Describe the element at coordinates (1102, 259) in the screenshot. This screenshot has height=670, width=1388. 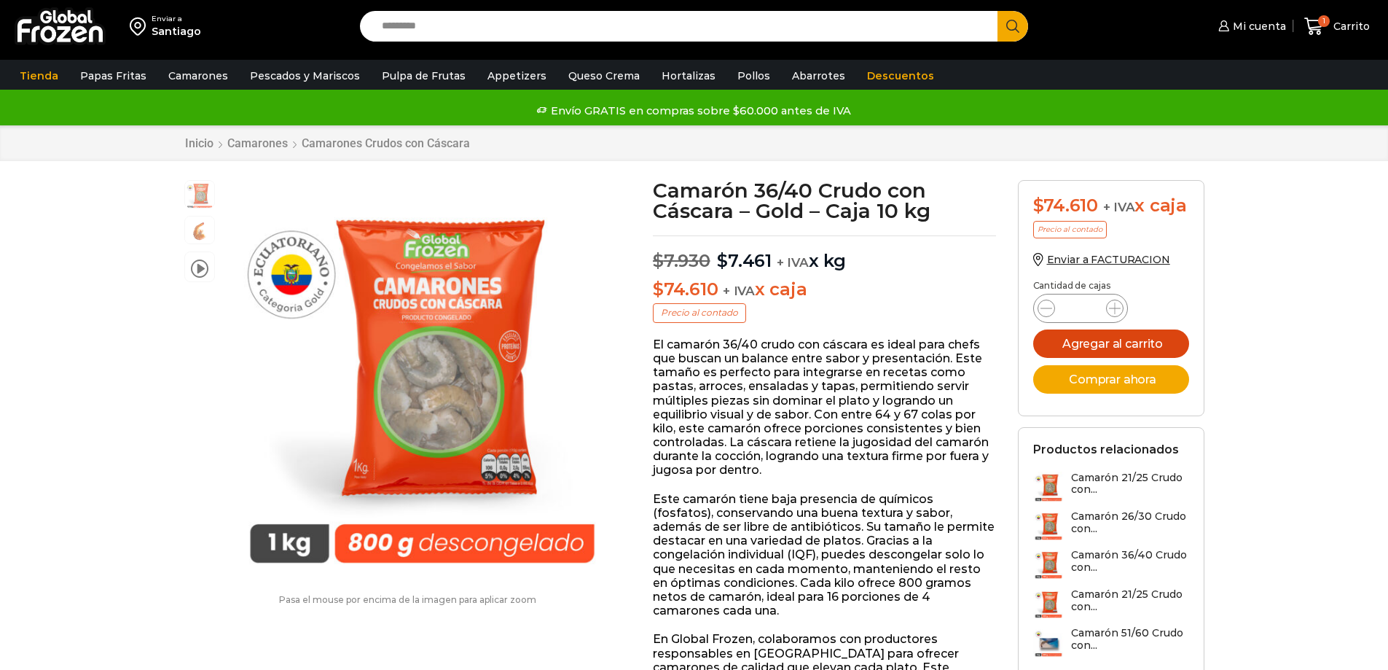
I see `a: Enviar a FACTURACION` at that location.